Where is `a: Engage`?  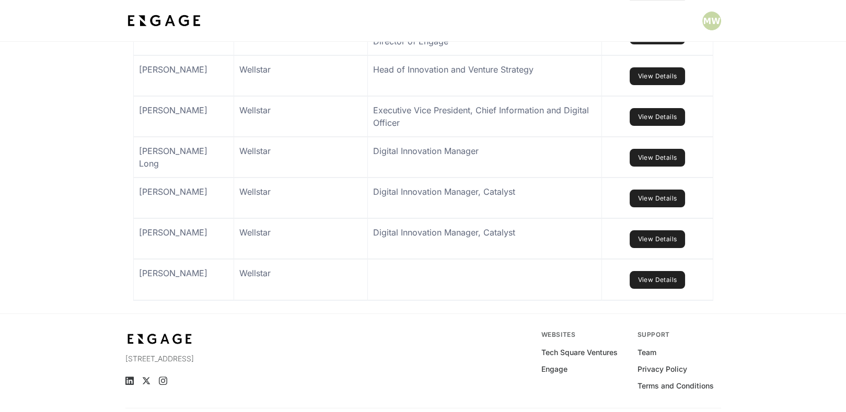 a: Engage is located at coordinates (555, 370).